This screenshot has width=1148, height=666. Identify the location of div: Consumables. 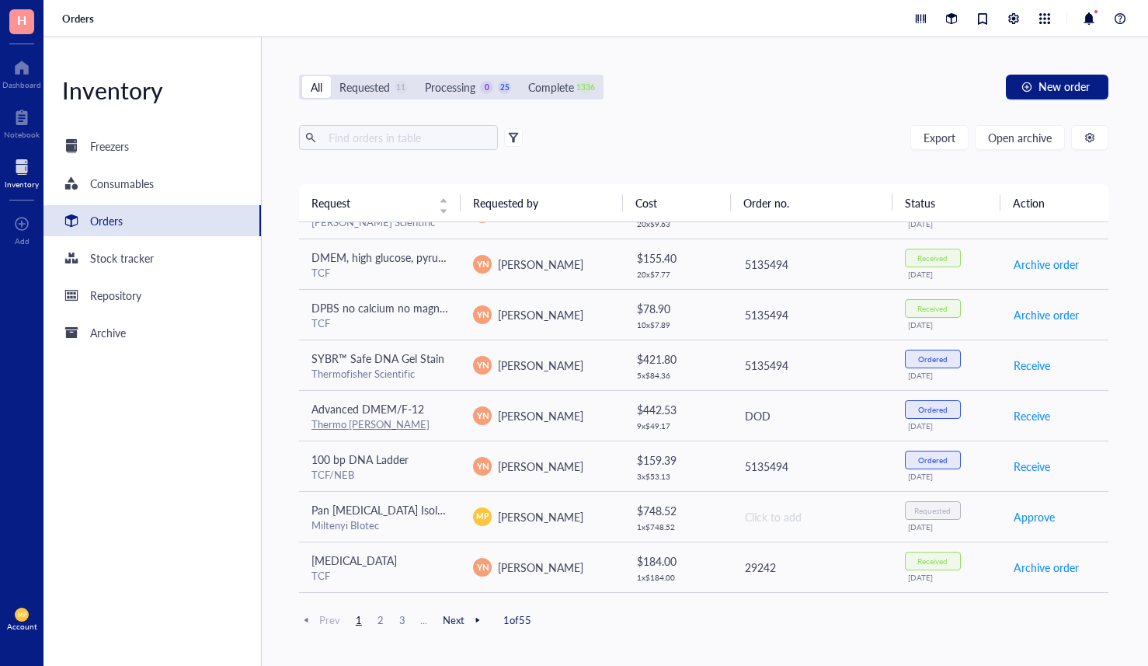
(122, 183).